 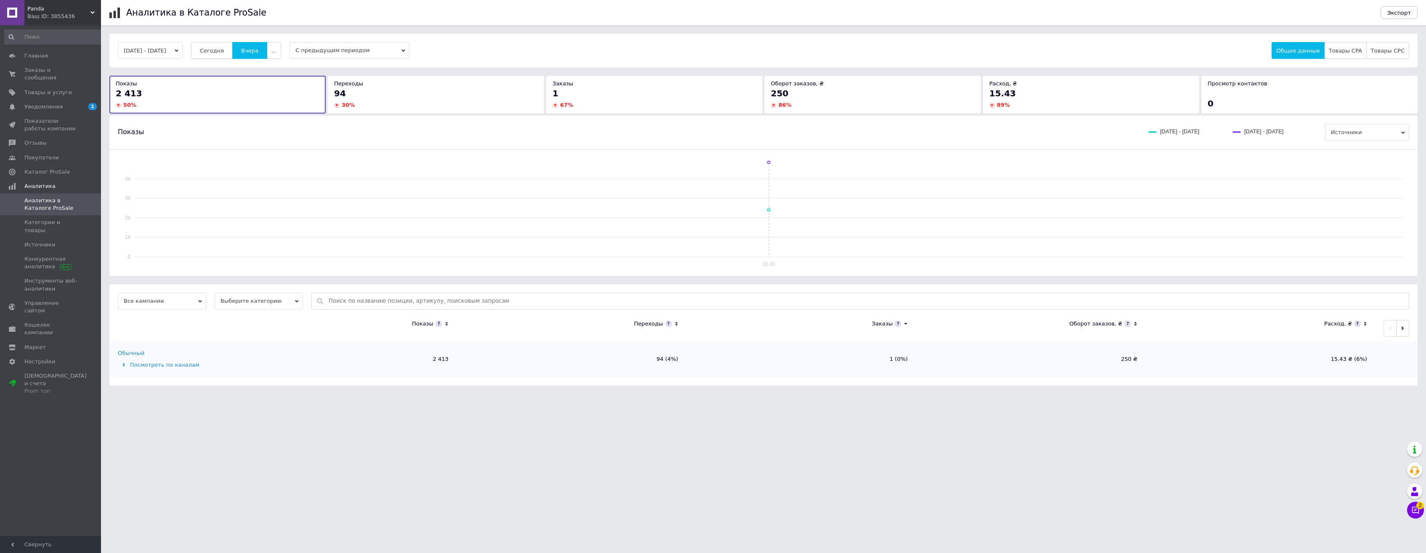 I want to click on span: Инструменты веб-аналитики, so click(x=51, y=285).